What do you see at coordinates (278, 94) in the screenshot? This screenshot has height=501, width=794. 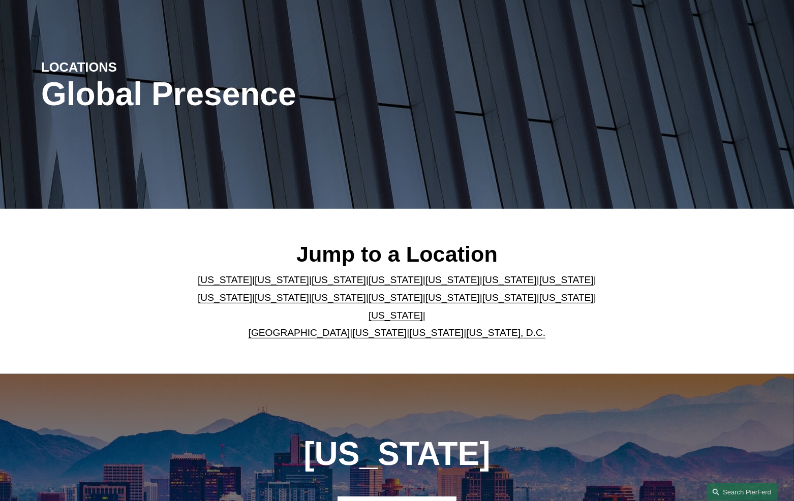 I see `h1: Global Presence` at bounding box center [278, 94].